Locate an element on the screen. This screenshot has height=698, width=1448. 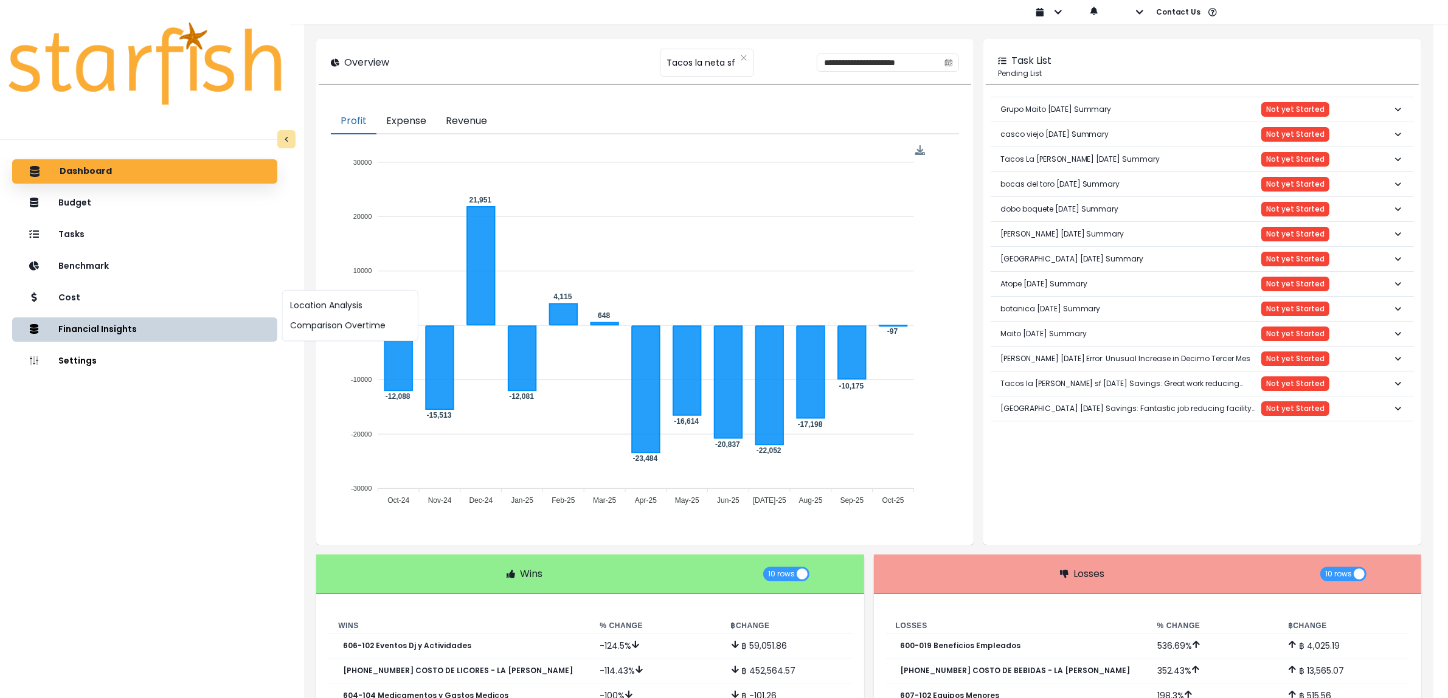
td: ฿ 4,025.19 is located at coordinates (1343, 645).